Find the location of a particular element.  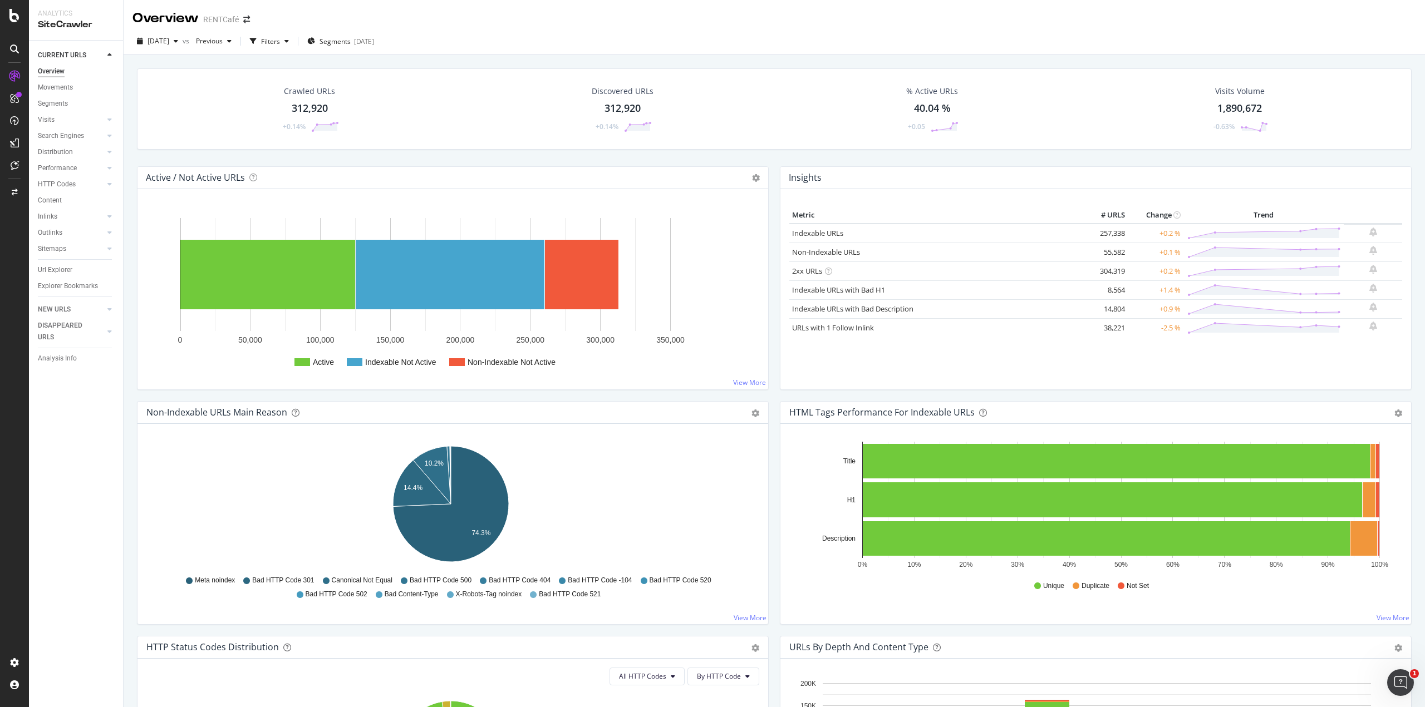

a: Inlinks is located at coordinates (71, 216).